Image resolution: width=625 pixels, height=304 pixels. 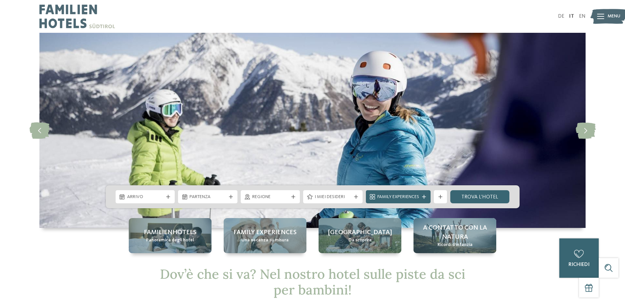 I want to click on span: Menu, so click(x=614, y=16).